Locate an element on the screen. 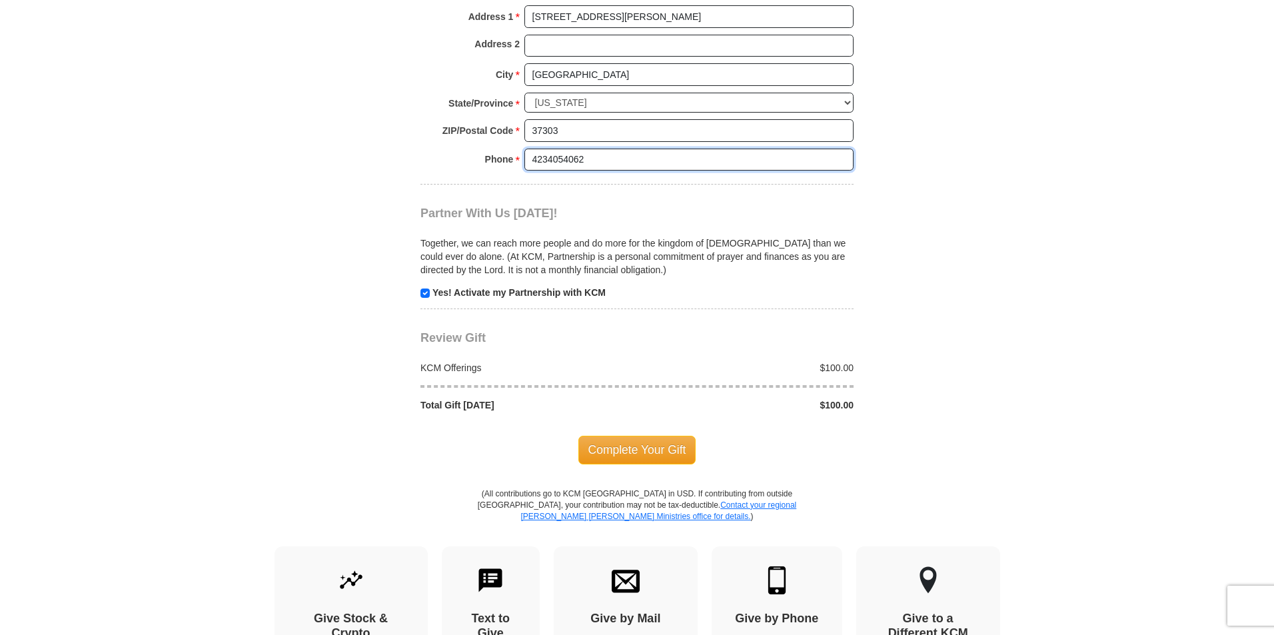 The width and height of the screenshot is (1274, 635). strong: Yes! Activate my Partnership with KCM is located at coordinates (519, 293).